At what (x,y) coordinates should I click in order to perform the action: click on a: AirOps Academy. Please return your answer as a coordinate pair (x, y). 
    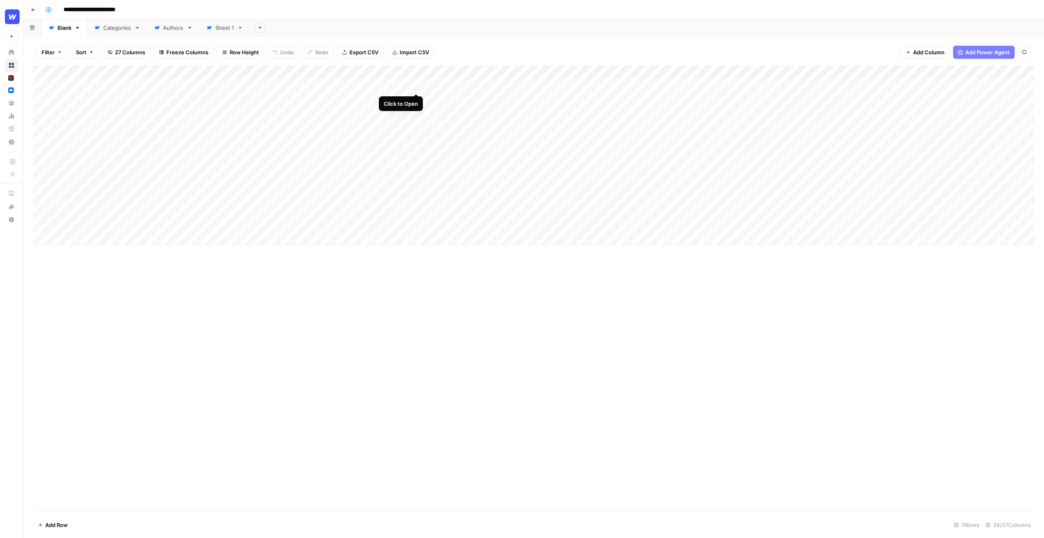
    Looking at the image, I should click on (11, 193).